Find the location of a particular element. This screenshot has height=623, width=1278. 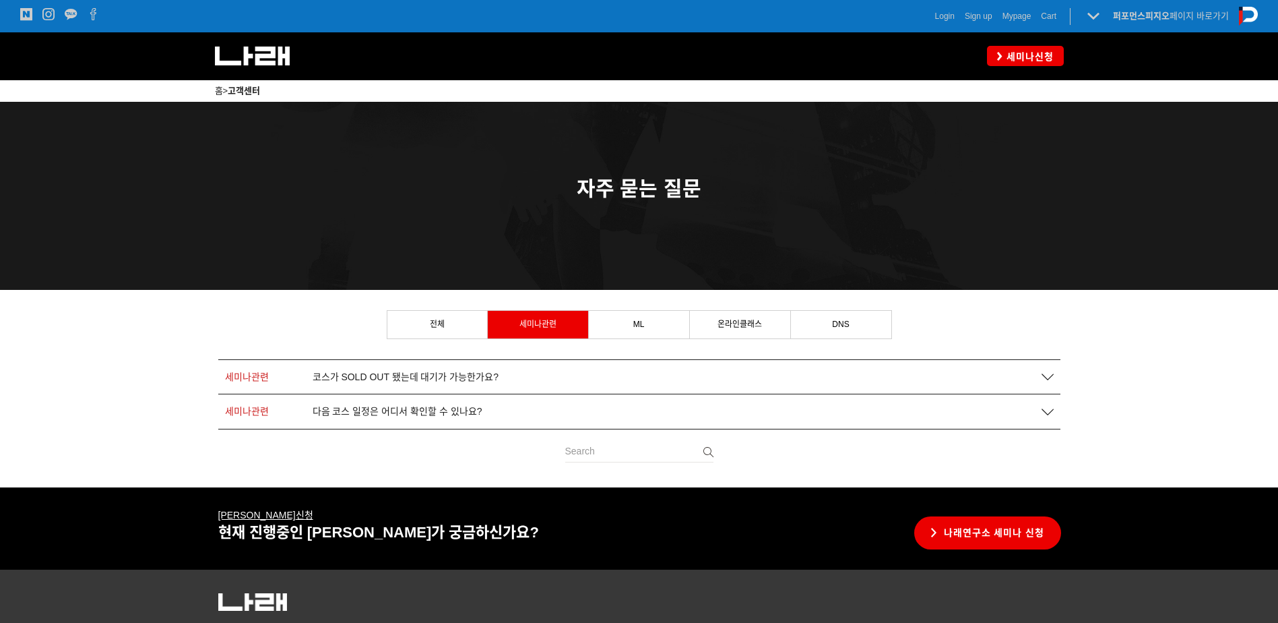

span: 자주 묻는 질문 is located at coordinates (639, 188).